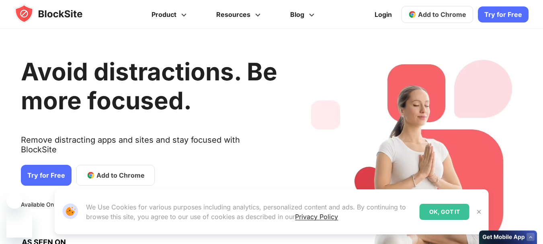 The image size is (543, 244). What do you see at coordinates (250, 212) in the screenshot?
I see `p: We Use Cookies for various purposes including analytics, personalized content and ads. By continu...` at bounding box center [250, 212].